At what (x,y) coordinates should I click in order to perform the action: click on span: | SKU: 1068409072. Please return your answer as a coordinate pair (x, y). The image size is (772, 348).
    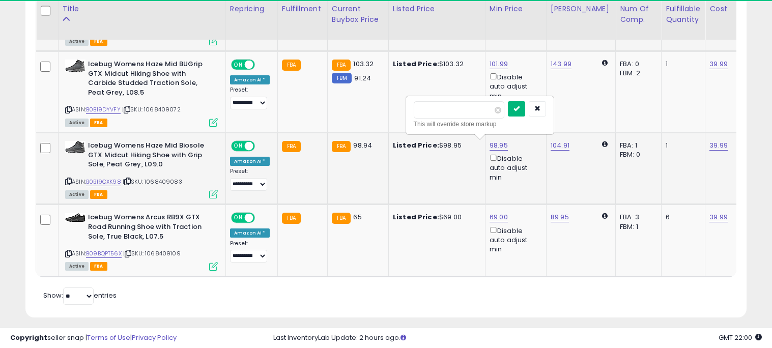
    Looking at the image, I should click on (151, 109).